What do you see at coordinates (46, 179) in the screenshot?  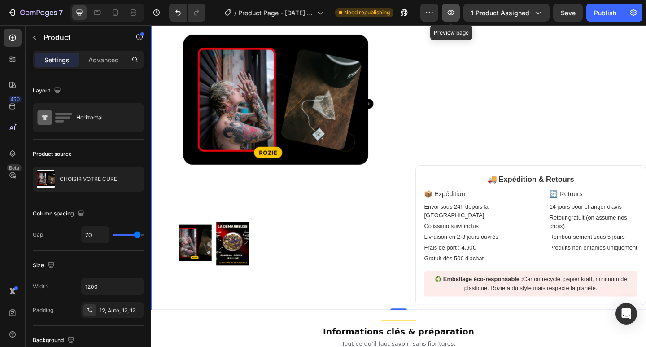 I see `img: product feature img` at bounding box center [46, 179].